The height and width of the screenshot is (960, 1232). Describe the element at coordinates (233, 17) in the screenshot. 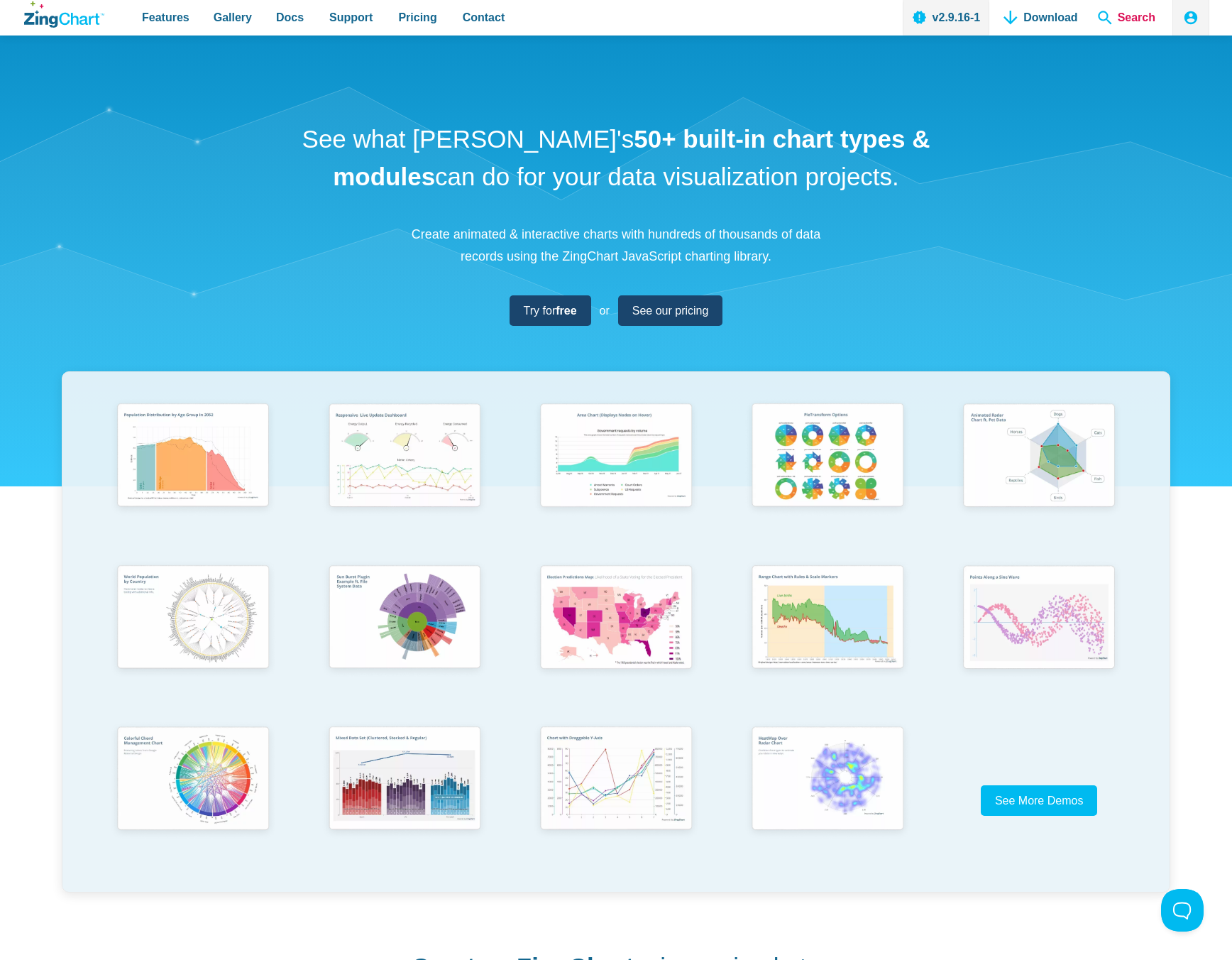

I see `span: Gallery` at that location.